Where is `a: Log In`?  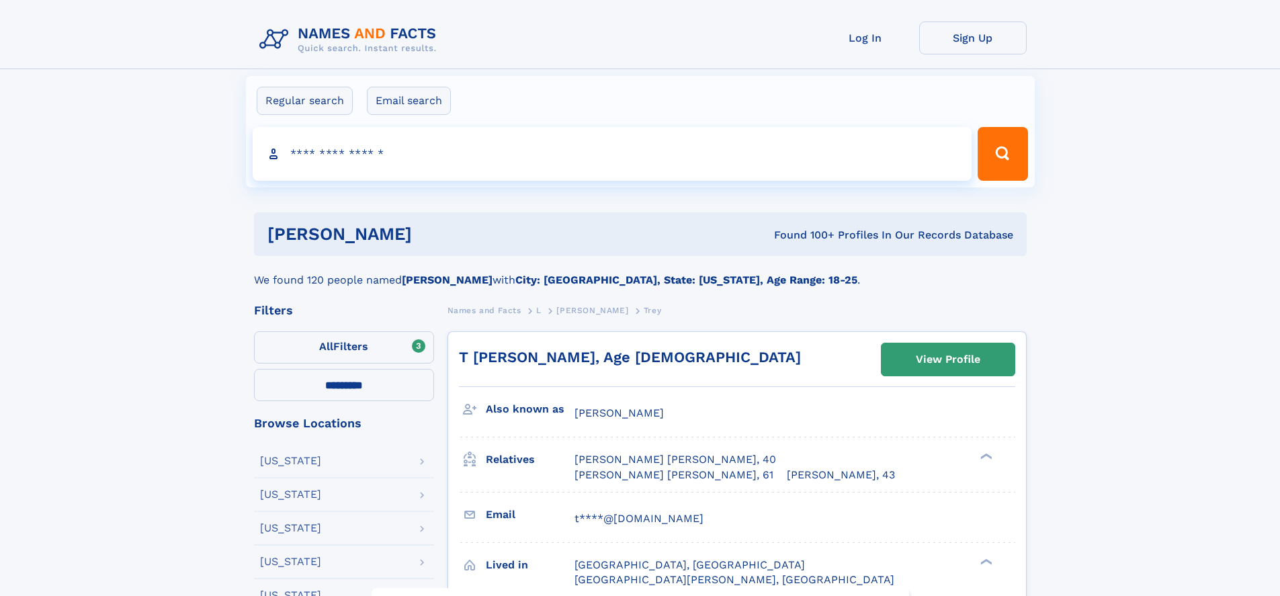 a: Log In is located at coordinates (865, 38).